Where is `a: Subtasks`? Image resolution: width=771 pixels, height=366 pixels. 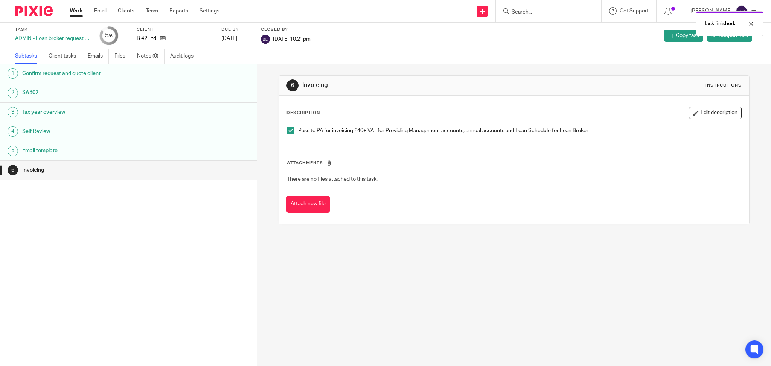
a: Subtasks is located at coordinates (29, 56).